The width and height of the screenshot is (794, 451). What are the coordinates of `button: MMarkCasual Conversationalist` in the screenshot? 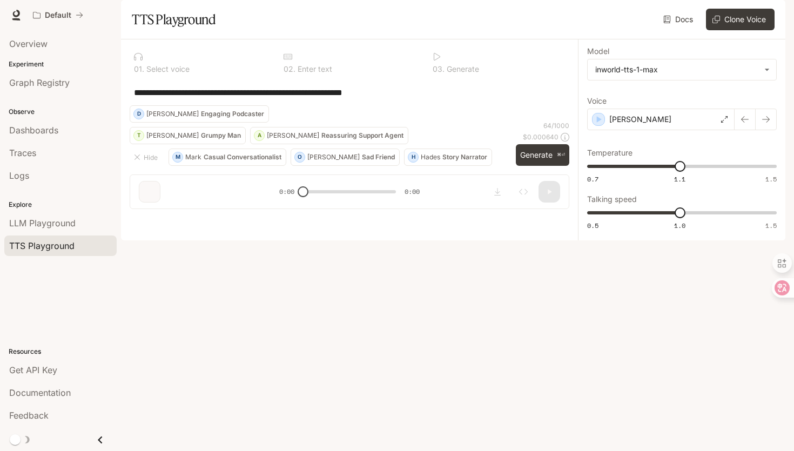 It's located at (227, 157).